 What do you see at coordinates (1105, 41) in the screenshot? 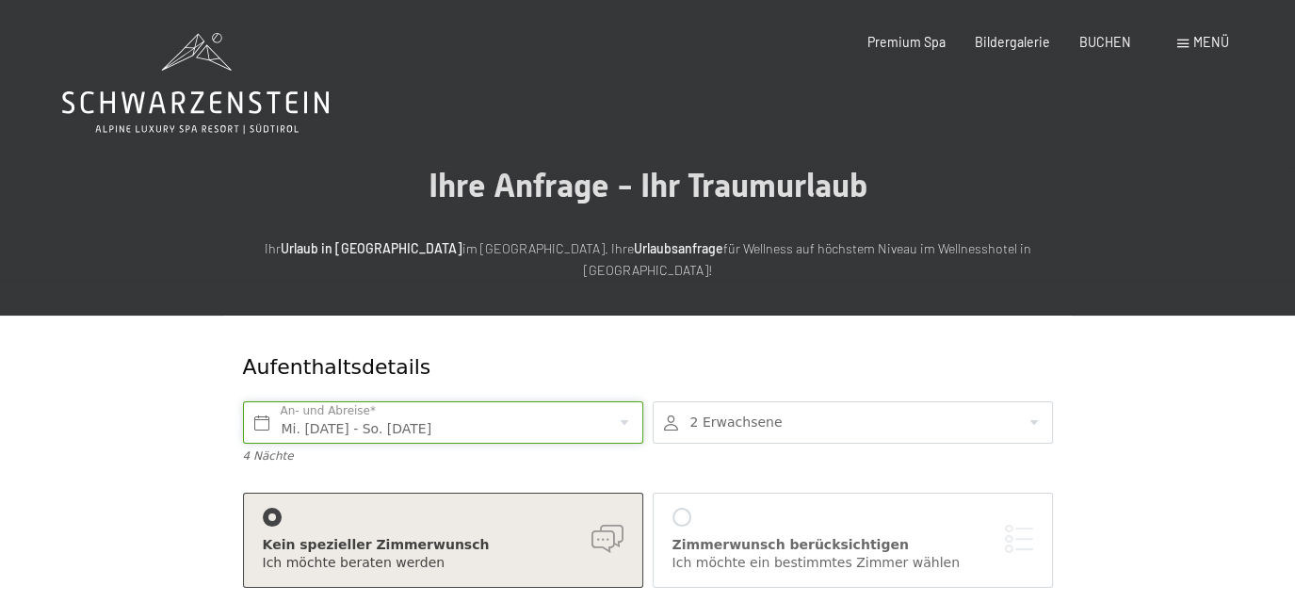
I see `a: BUCHEN` at bounding box center [1105, 41].